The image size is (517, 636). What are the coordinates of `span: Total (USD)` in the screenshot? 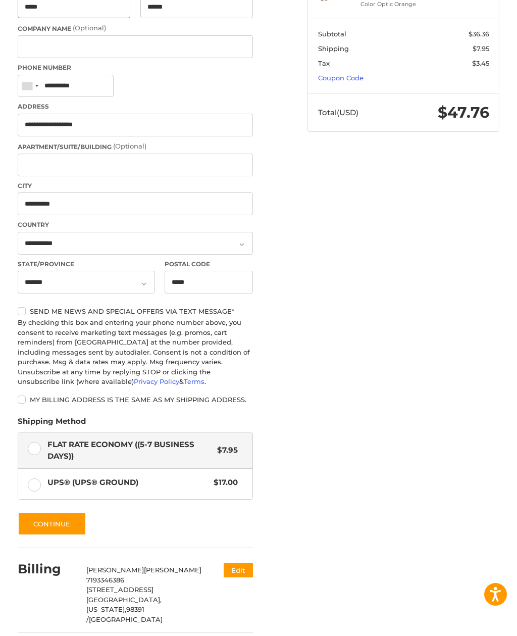 It's located at (339, 112).